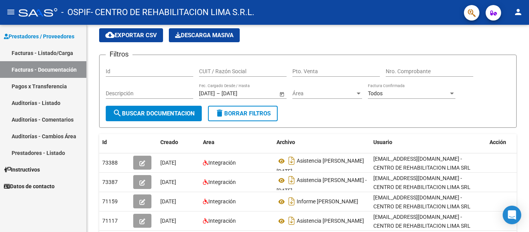  Describe the element at coordinates (115, 142) in the screenshot. I see `datatable-header-cell: Id` at that location.